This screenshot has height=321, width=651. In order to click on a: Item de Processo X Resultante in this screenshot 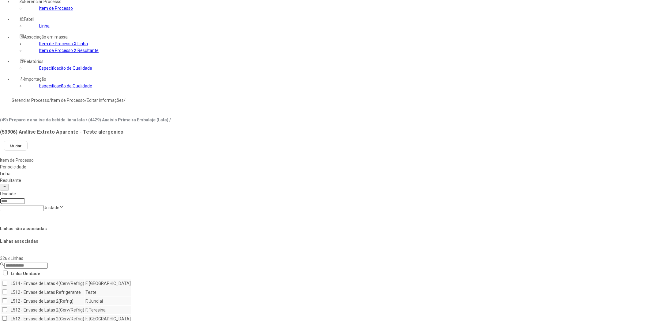, I will do `click(69, 51)`.